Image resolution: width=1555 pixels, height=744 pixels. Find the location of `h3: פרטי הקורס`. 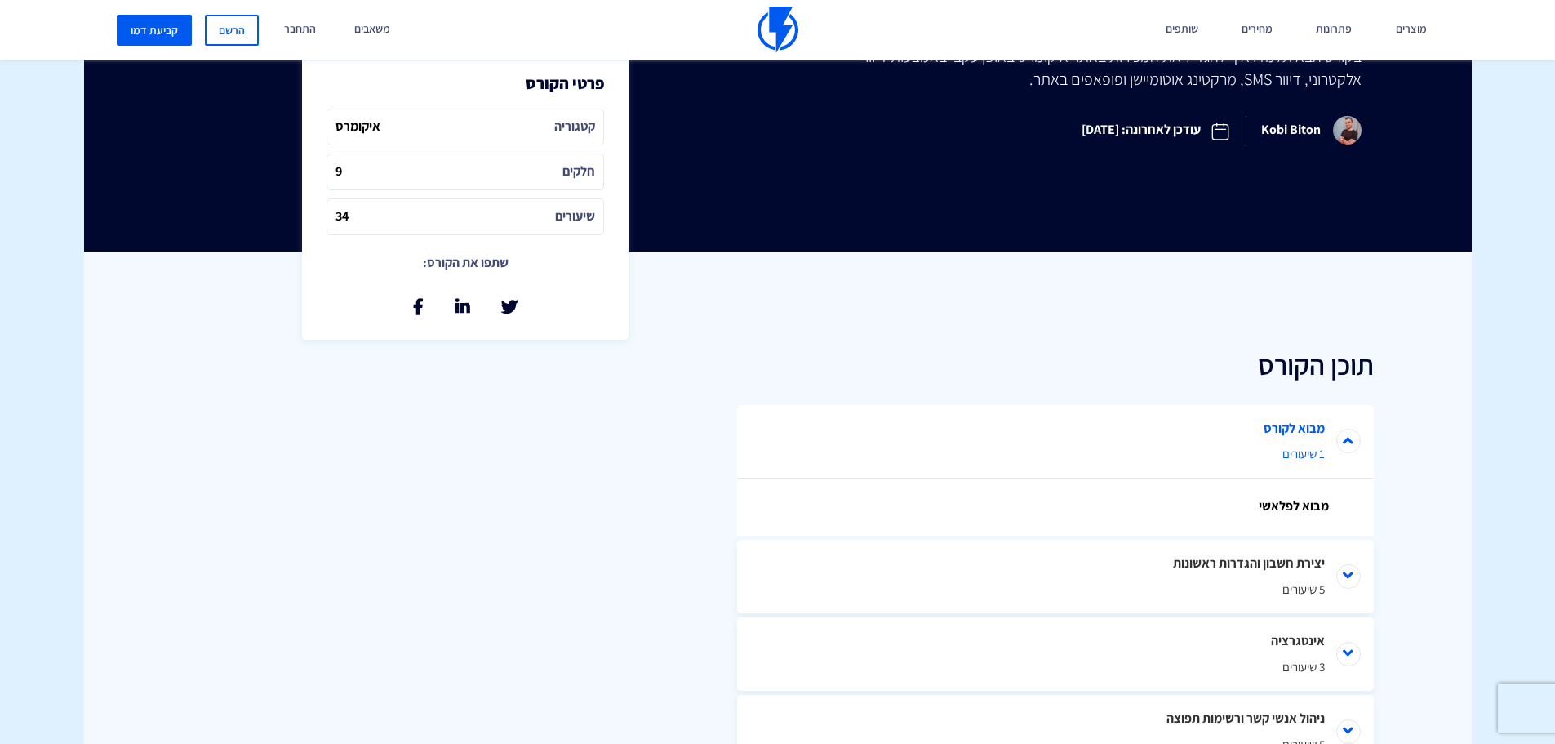

h3: פרטי הקורס is located at coordinates (565, 83).